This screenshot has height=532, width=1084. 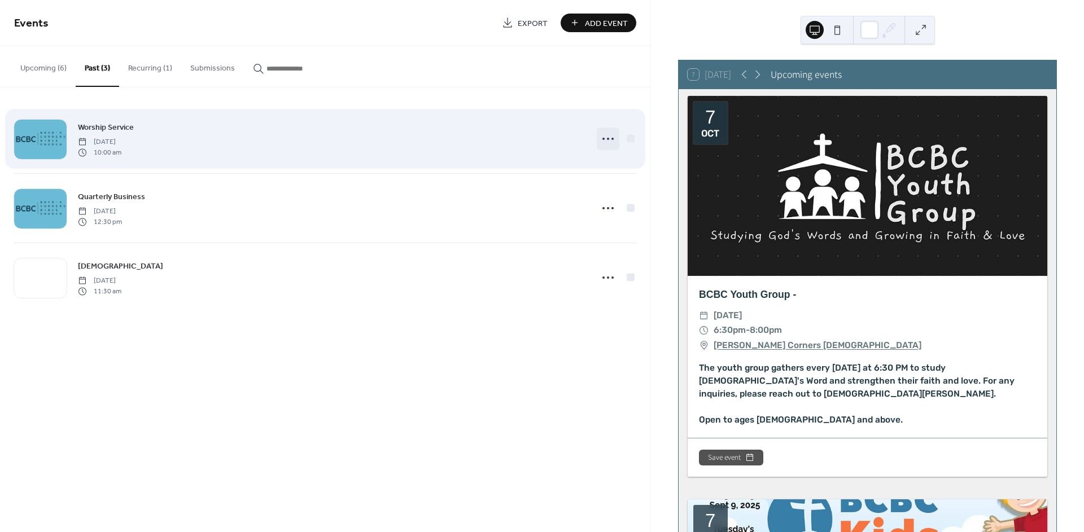 I want to click on button: Recurring (1), so click(x=150, y=65).